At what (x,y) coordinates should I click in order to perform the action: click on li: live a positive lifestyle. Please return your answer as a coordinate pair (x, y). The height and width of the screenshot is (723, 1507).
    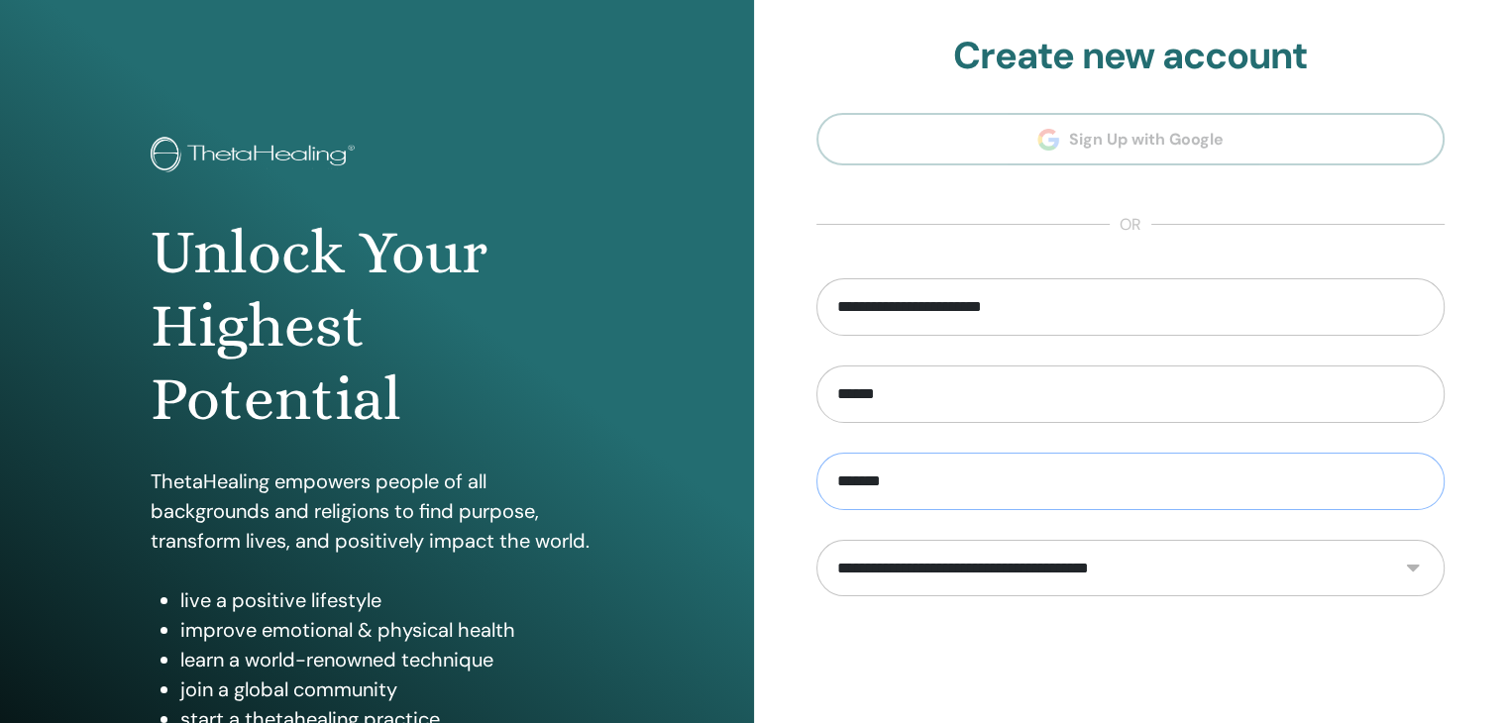
    Looking at the image, I should click on (391, 600).